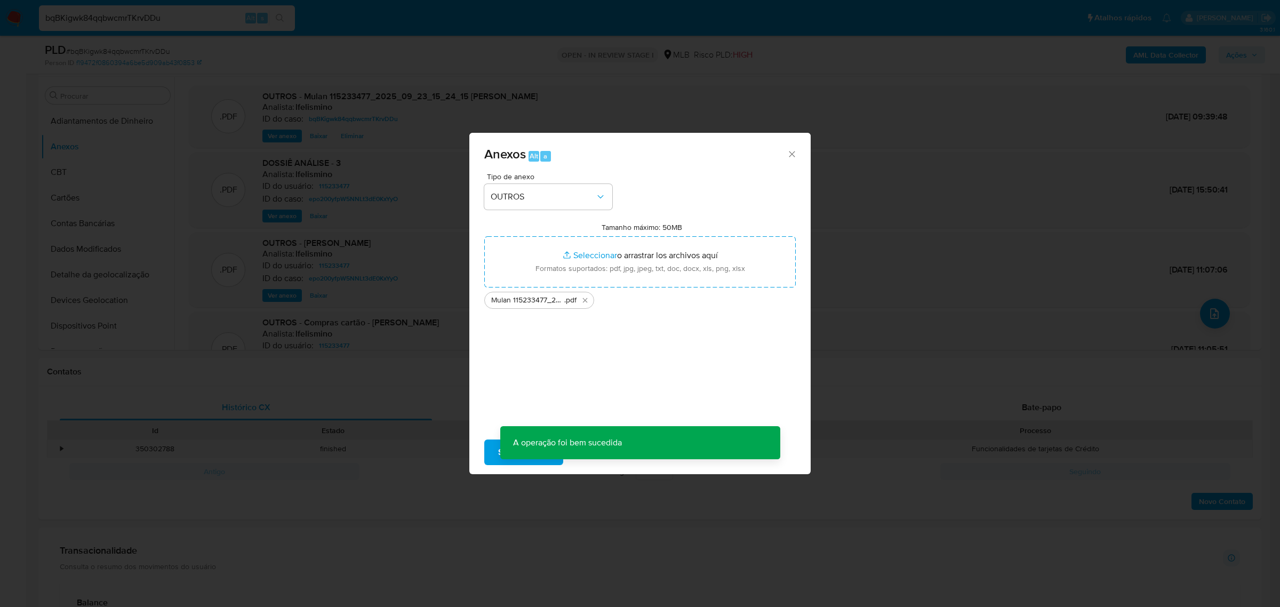  I want to click on span: Anexos, so click(505, 154).